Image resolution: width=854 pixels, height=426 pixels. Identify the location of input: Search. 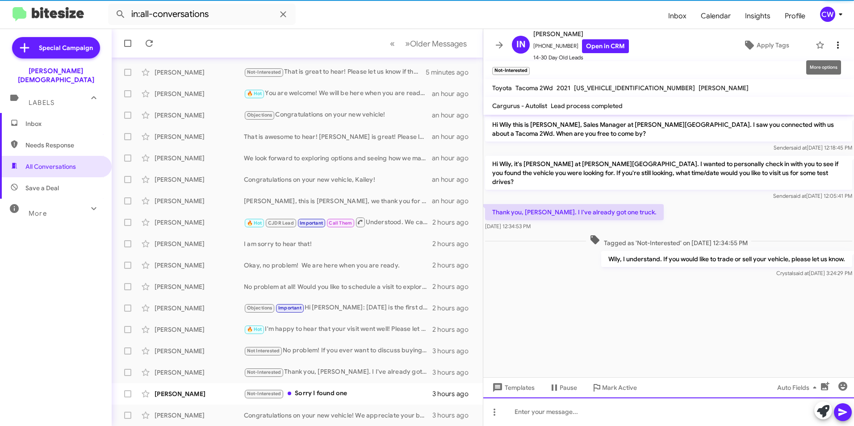
(202, 14).